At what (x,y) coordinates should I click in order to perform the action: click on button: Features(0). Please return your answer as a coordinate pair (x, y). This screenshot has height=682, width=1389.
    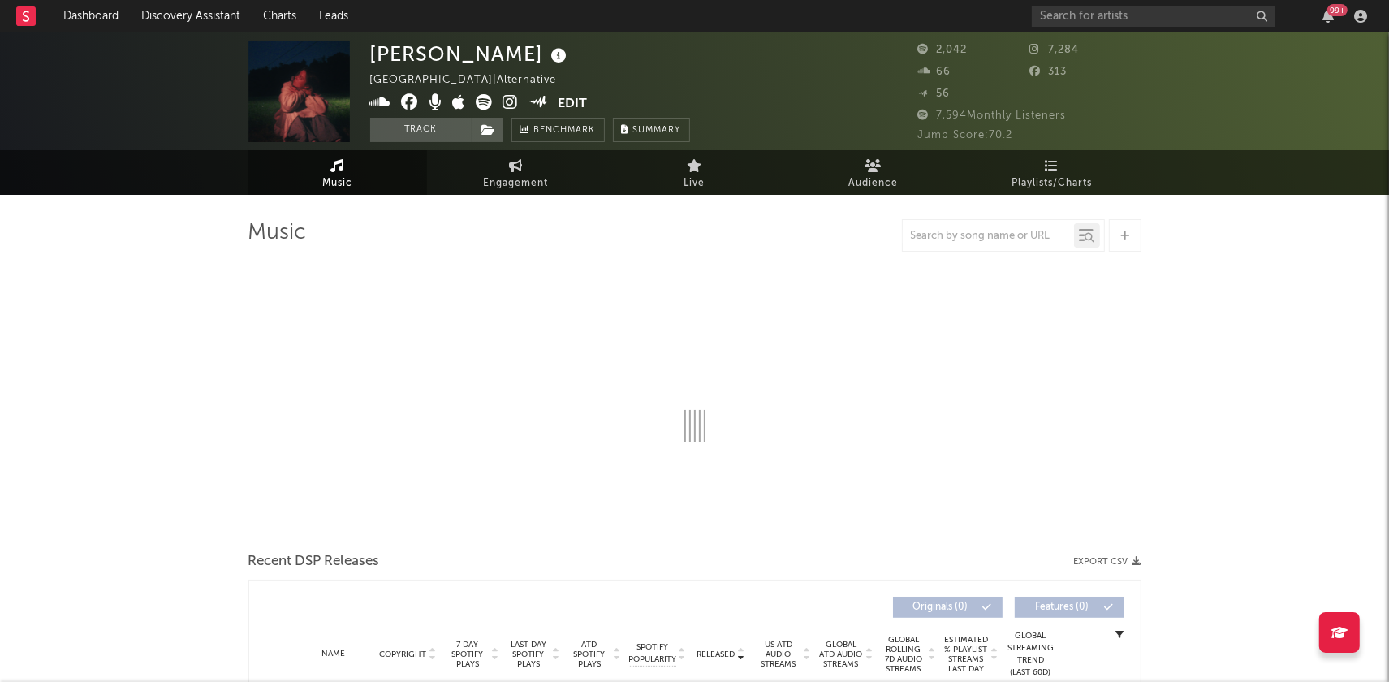
    Looking at the image, I should click on (1070, 607).